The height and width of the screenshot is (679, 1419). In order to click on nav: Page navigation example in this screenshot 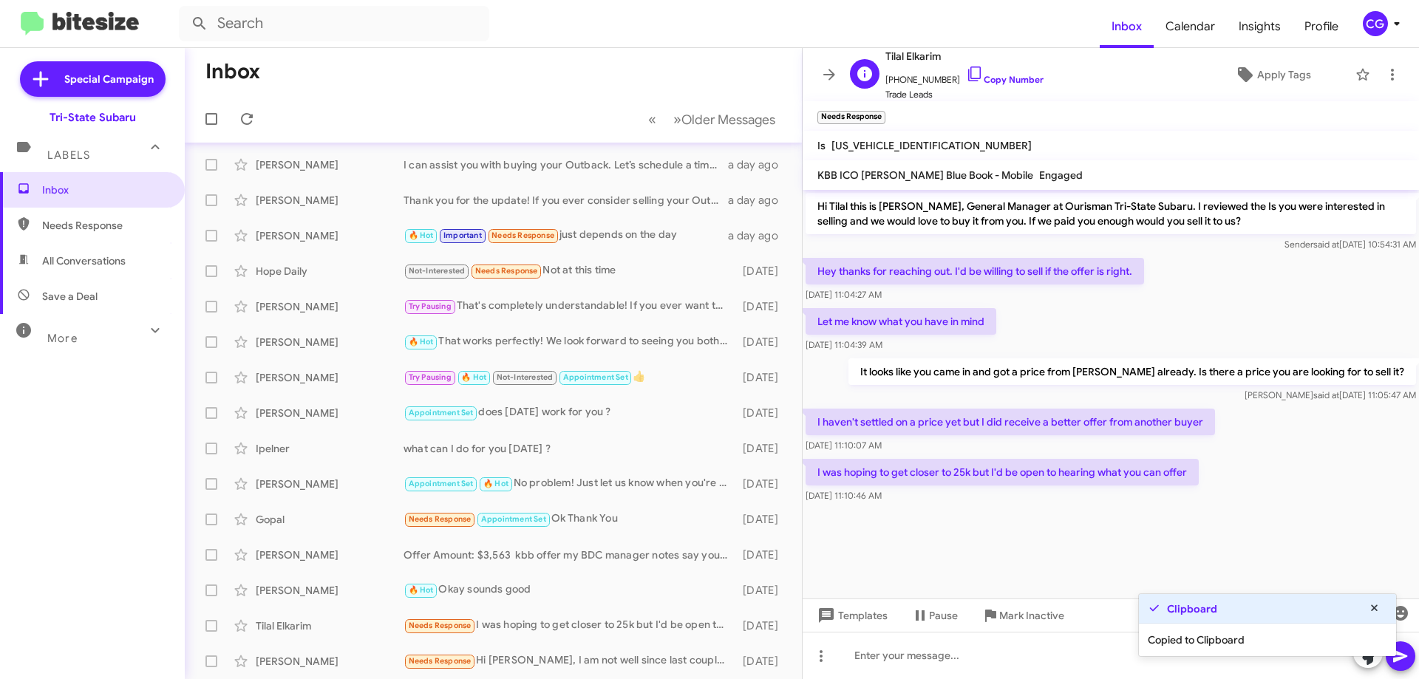, I will do `click(712, 119)`.